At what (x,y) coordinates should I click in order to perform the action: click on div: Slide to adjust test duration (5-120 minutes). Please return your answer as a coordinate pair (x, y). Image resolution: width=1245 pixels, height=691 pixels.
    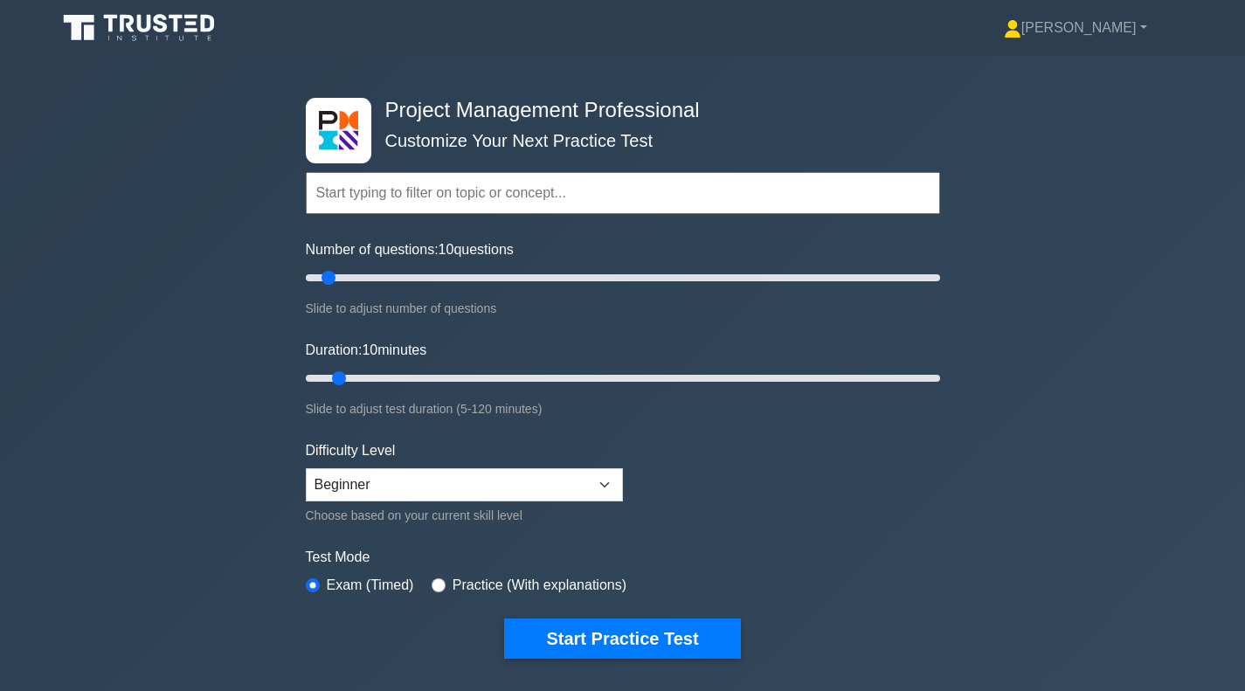
    Looking at the image, I should click on (623, 409).